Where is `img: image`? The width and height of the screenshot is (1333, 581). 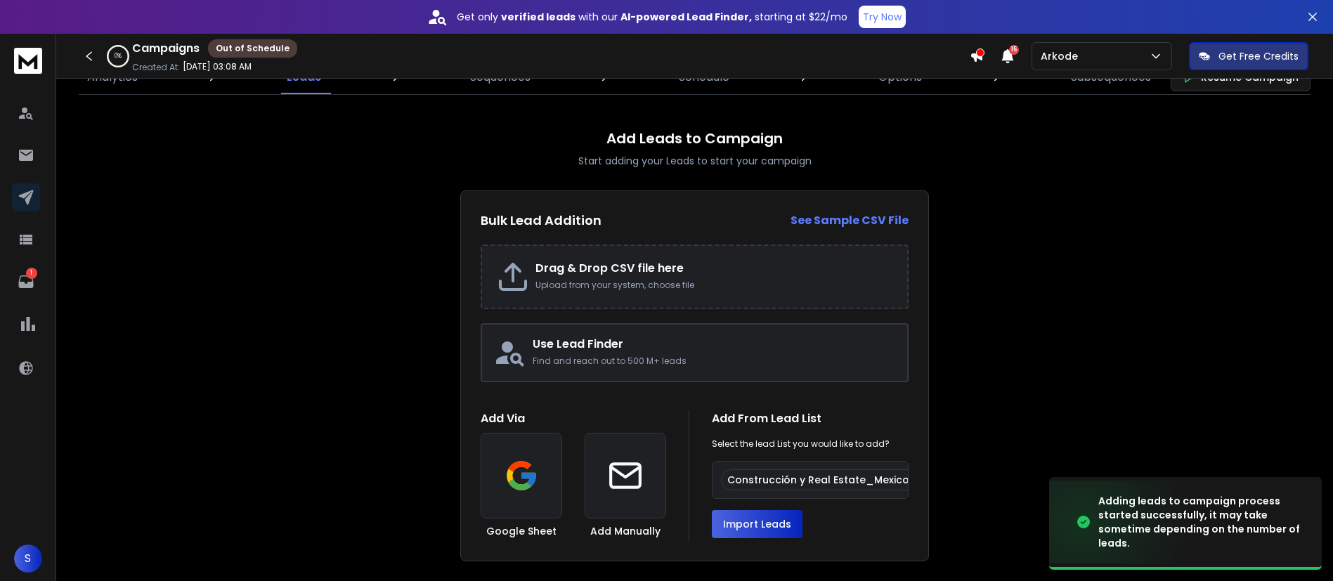 img: image is located at coordinates (1120, 522).